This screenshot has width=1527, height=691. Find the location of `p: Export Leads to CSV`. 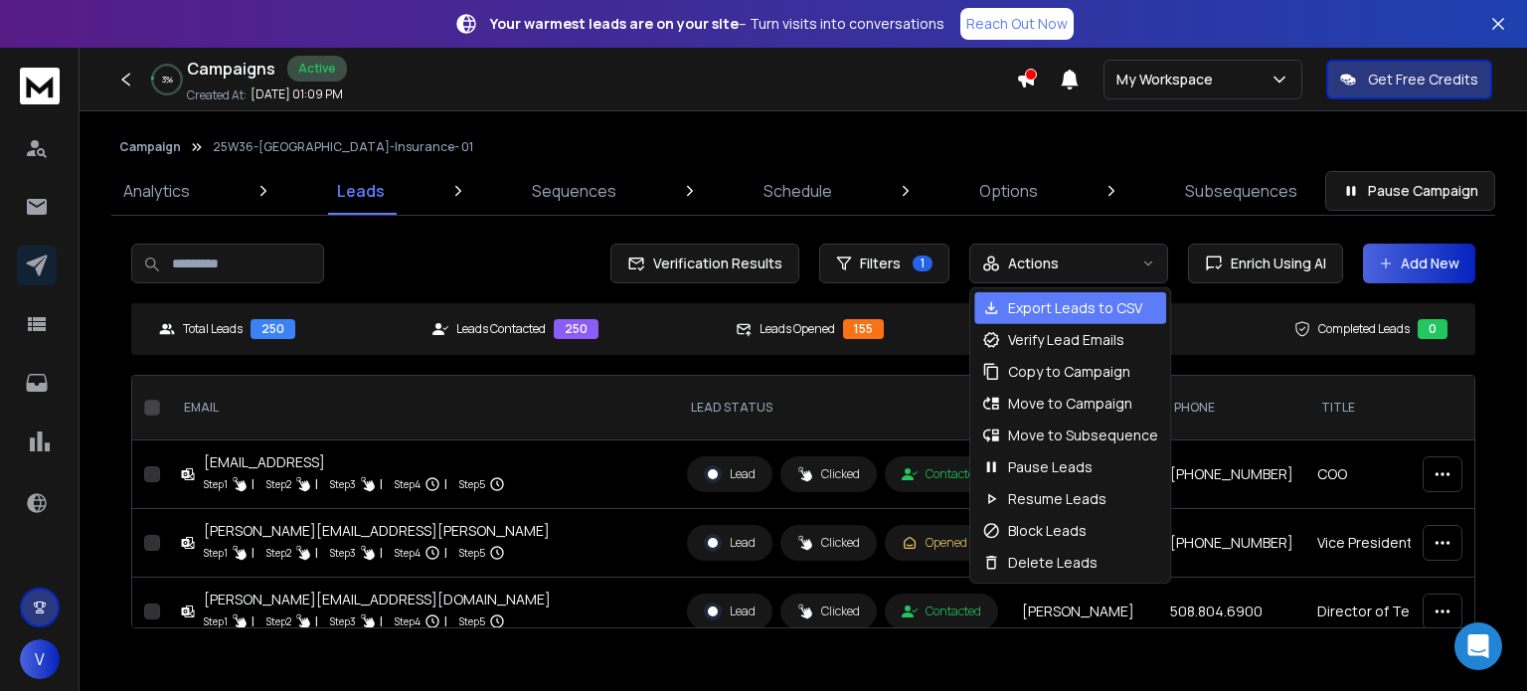

p: Export Leads to CSV is located at coordinates (1075, 308).